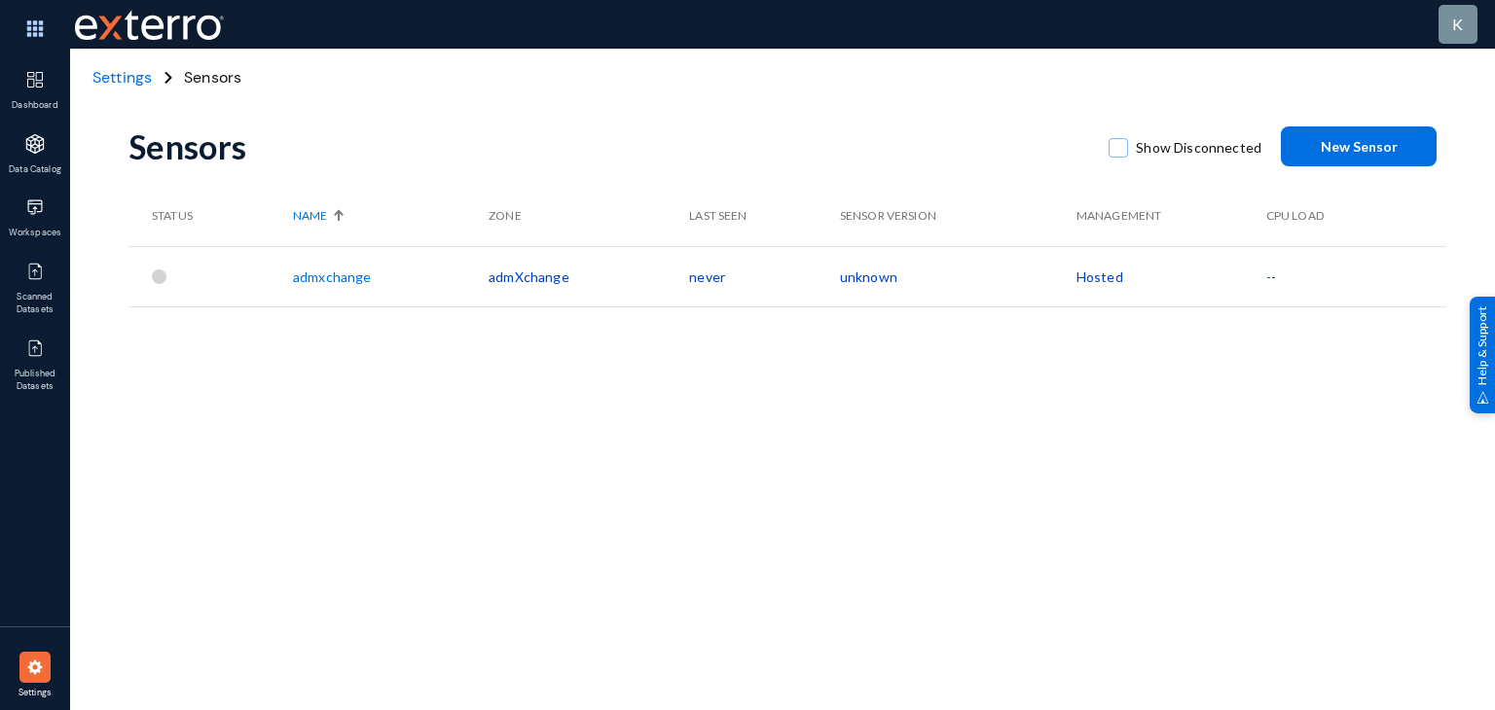 Image resolution: width=1495 pixels, height=710 pixels. Describe the element at coordinates (1457, 23) in the screenshot. I see `span: k` at that location.